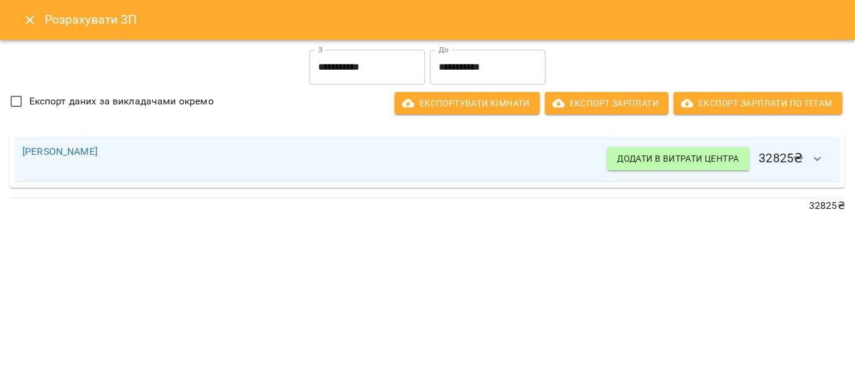  I want to click on span: Експорт Зарплати по тегам, so click(758, 103).